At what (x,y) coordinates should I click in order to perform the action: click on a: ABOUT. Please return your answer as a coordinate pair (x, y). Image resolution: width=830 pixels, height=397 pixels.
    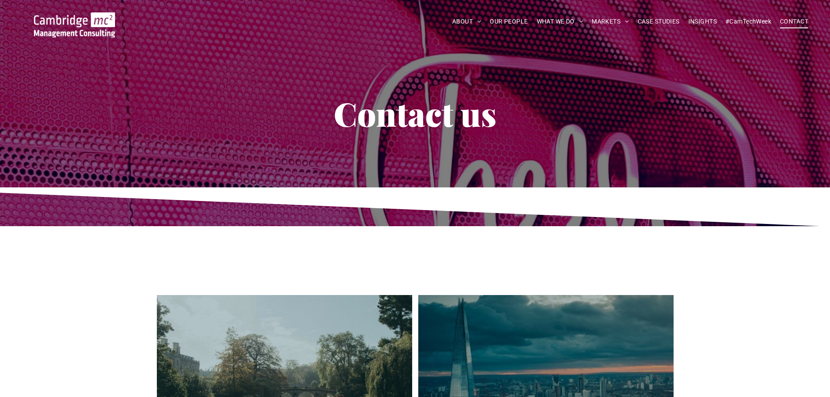
    Looking at the image, I should click on (467, 21).